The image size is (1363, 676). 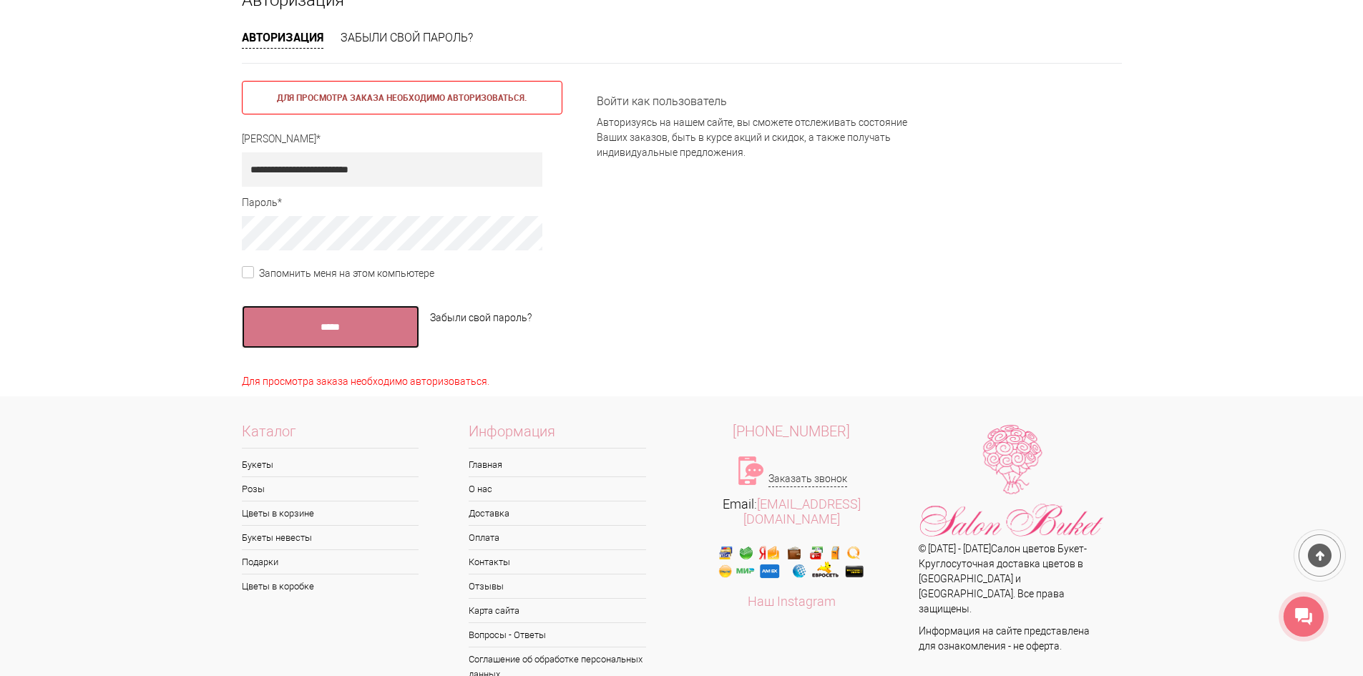 I want to click on a: Наш Instagram, so click(x=792, y=601).